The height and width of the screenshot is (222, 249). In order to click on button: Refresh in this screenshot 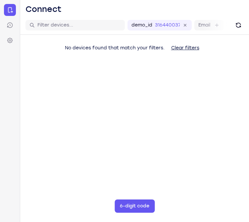, I will do `click(238, 25)`.